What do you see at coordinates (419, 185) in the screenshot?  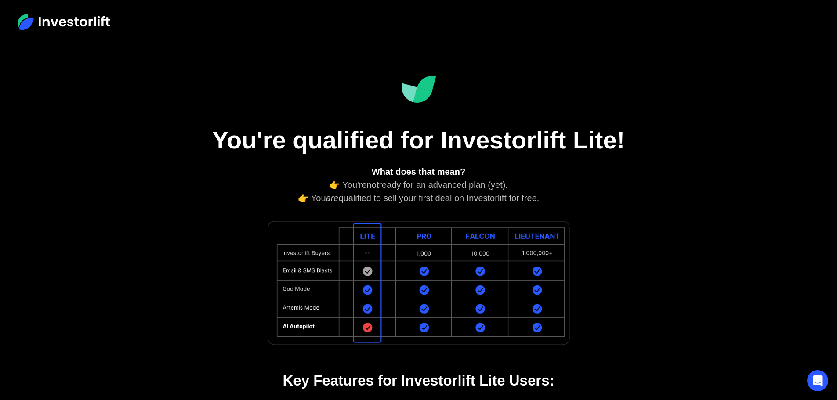 I see `div: 👉 You're ready for an advanced plan (yet). 👉 You qualified to sell your first deal on Investorlif...` at bounding box center [419, 185].